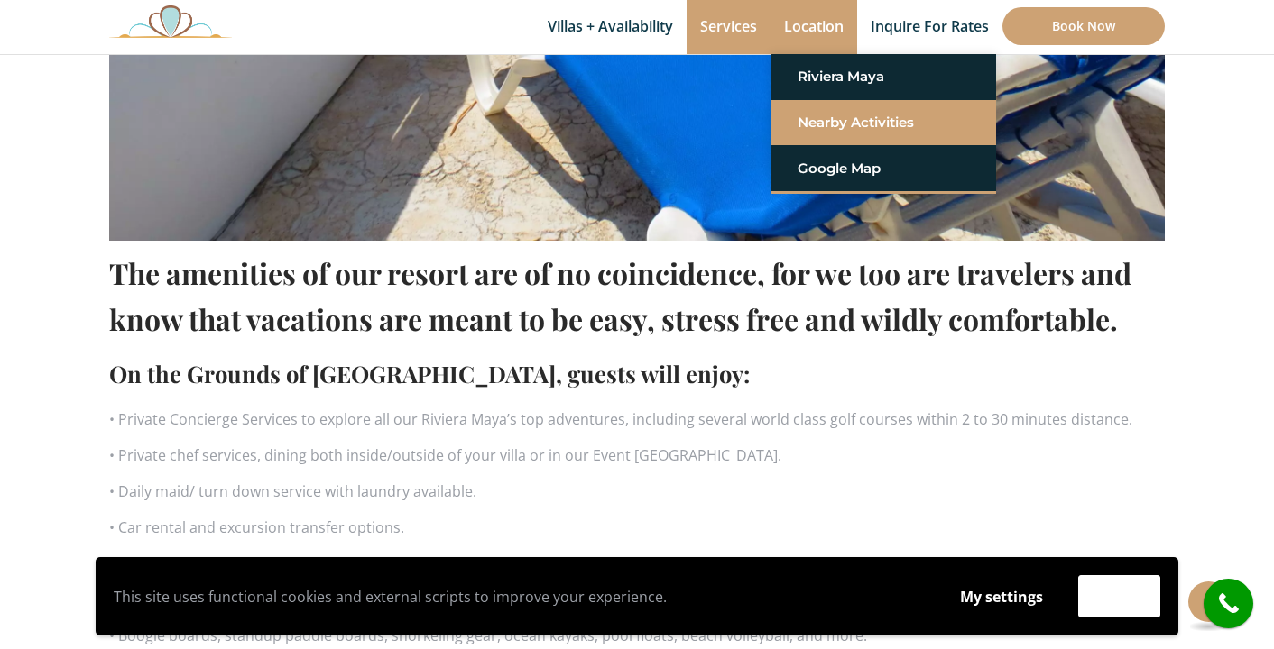  Describe the element at coordinates (1228, 603) in the screenshot. I see `a: call` at that location.